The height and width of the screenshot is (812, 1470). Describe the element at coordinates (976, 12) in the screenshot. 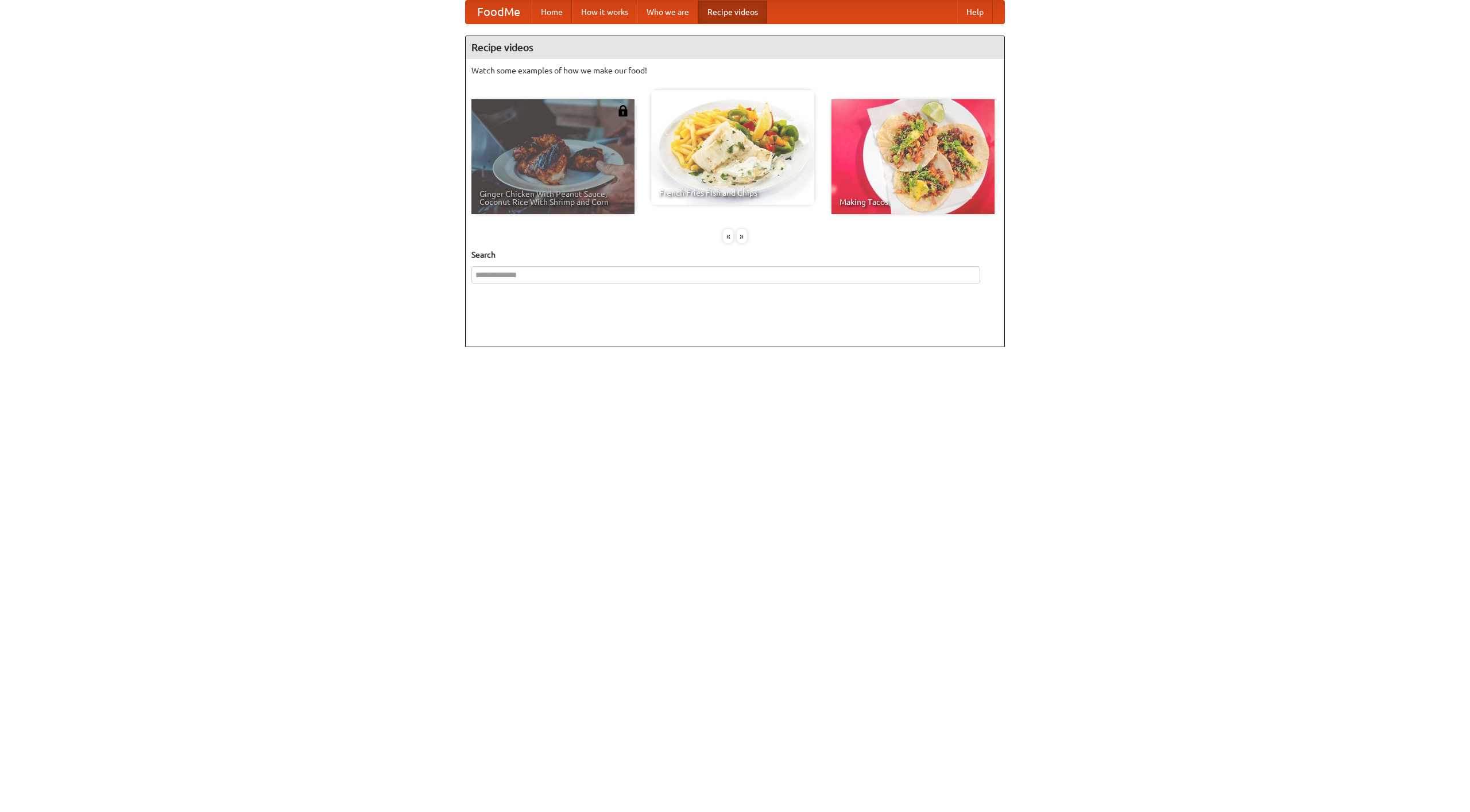

I see `a: Help` at that location.